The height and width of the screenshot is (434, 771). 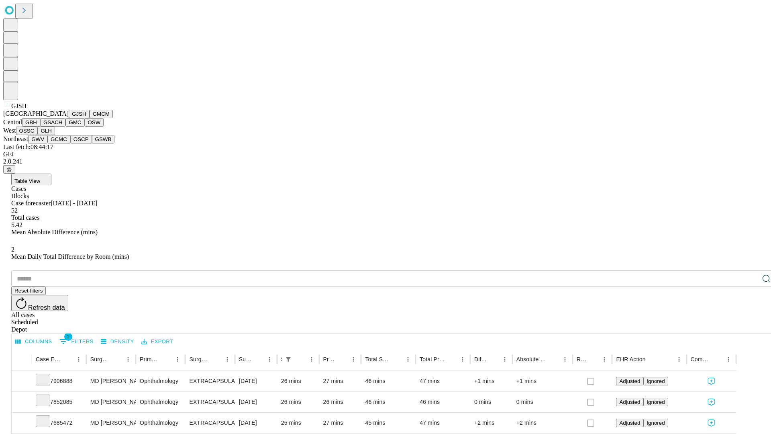 I want to click on div: Scheduled In Room Duration, so click(x=281, y=359).